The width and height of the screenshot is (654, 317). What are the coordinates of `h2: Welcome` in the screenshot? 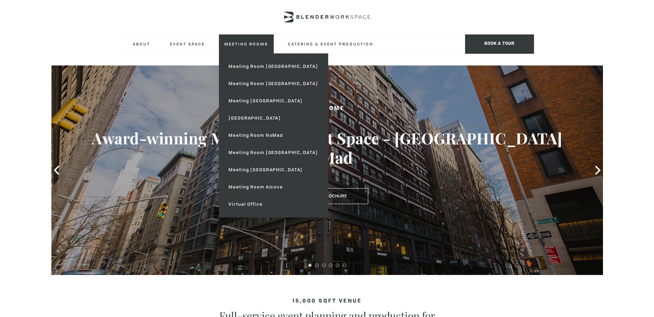 It's located at (327, 109).